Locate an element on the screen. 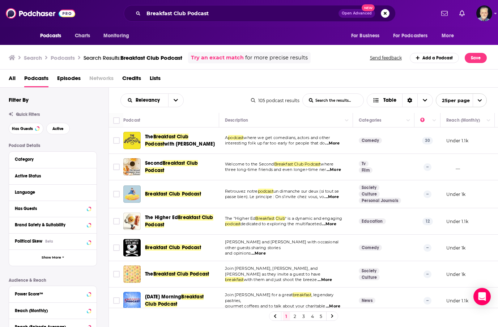 The height and width of the screenshot is (327, 498). a: SecondBreakfast Club Podcast is located at coordinates (181, 167).